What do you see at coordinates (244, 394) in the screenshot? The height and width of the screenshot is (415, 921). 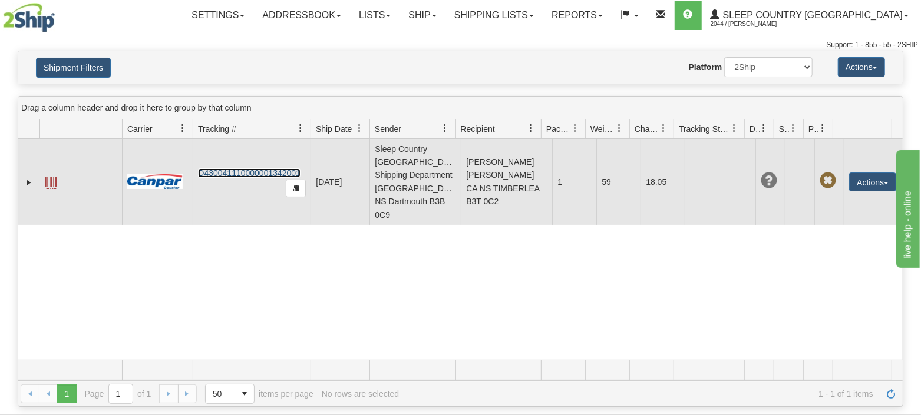 I see `span: select` at bounding box center [244, 394].